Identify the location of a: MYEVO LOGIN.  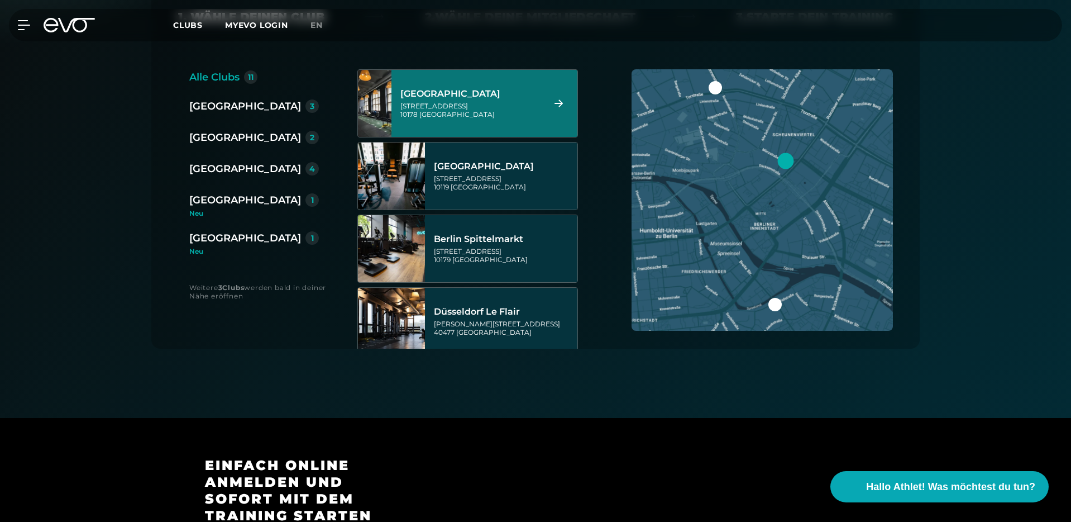
(256, 25).